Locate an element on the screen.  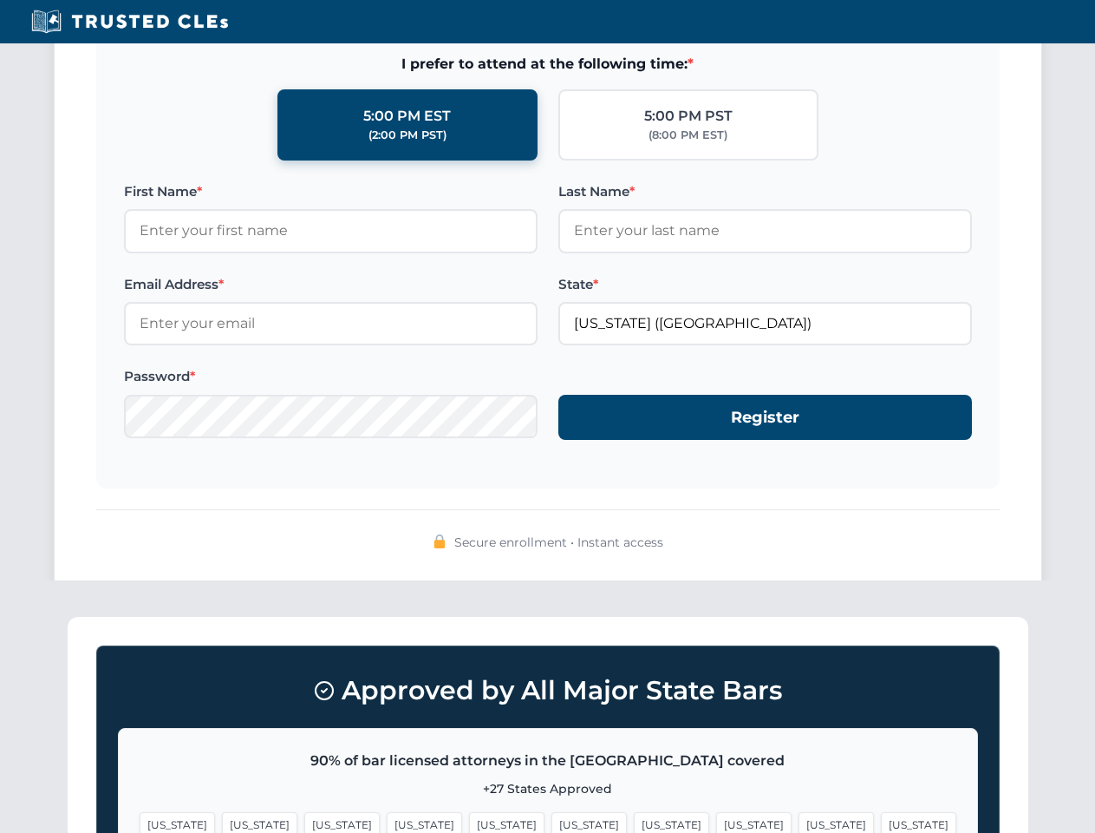
input: Enter your last name is located at coordinates (765, 231).